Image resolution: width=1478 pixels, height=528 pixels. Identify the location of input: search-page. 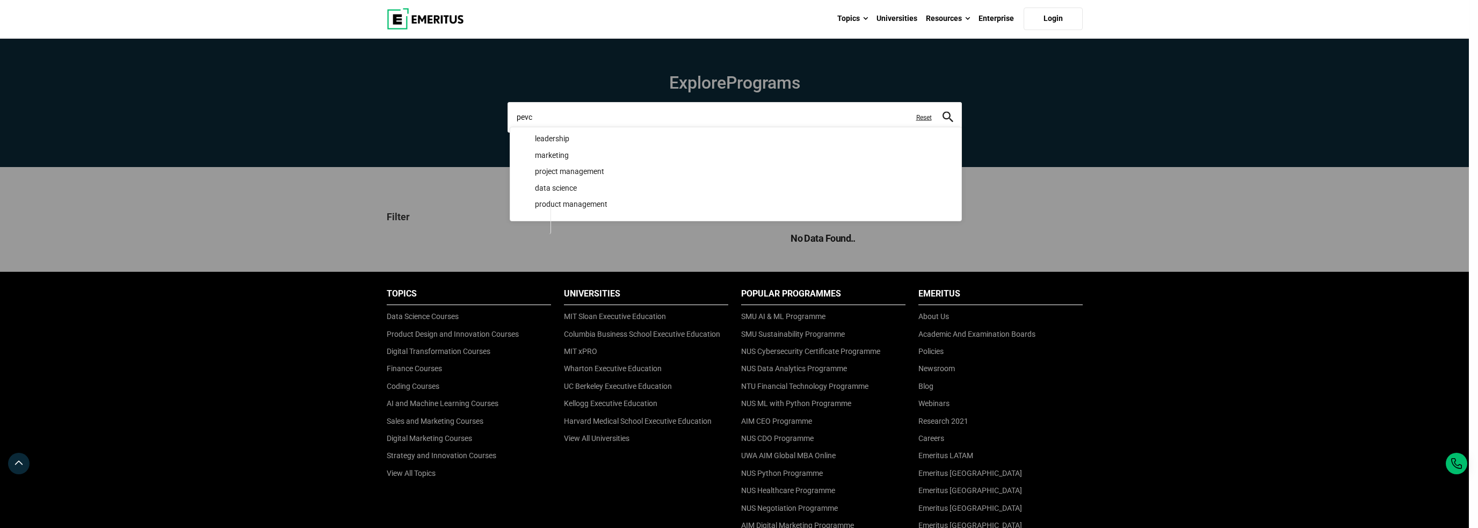
(734, 117).